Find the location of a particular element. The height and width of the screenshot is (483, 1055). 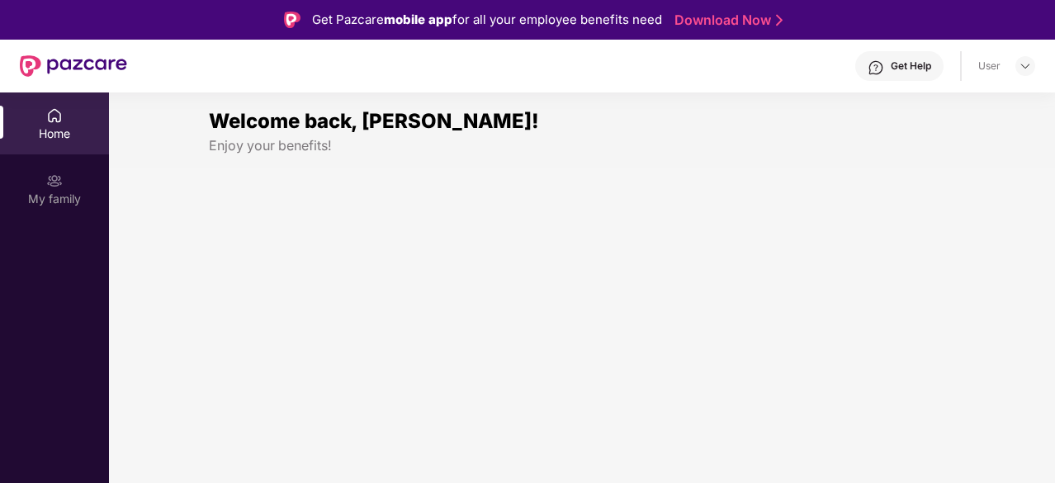

img: Logo is located at coordinates (292, 20).